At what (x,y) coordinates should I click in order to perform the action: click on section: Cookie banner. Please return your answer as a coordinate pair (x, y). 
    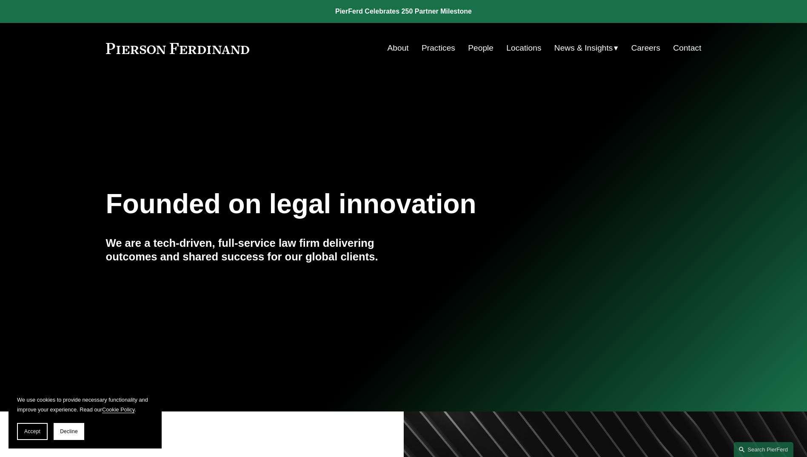
    Looking at the image, I should click on (85, 417).